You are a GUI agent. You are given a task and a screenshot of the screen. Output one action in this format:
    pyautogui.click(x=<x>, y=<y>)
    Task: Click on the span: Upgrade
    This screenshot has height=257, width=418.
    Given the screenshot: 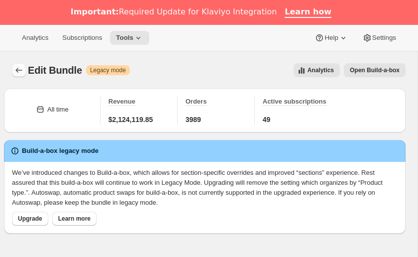 What is the action you would take?
    pyautogui.click(x=30, y=218)
    